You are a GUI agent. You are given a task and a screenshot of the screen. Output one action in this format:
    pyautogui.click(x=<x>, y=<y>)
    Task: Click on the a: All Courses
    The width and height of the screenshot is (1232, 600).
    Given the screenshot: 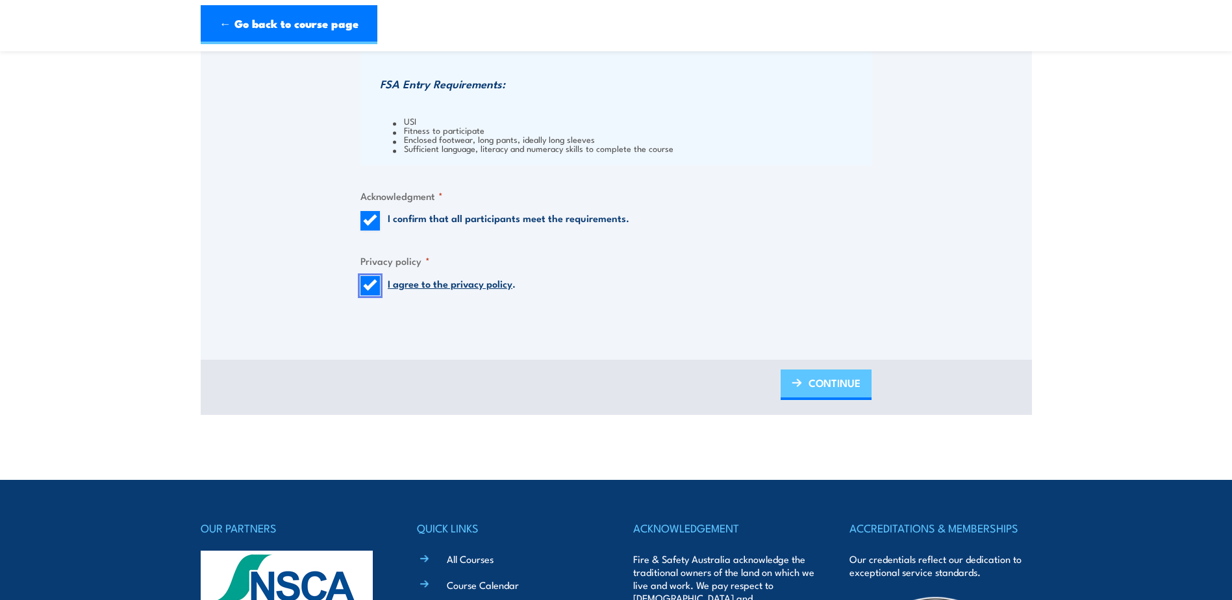 What is the action you would take?
    pyautogui.click(x=470, y=559)
    